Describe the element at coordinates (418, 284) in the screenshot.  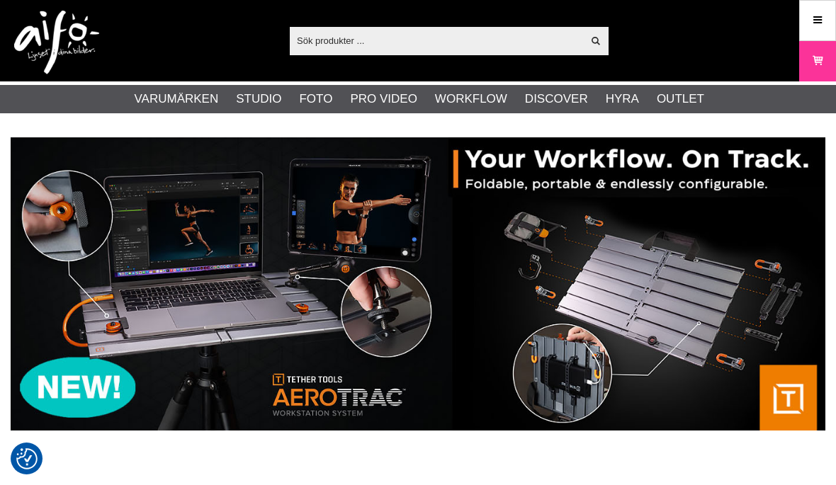
I see `a: Annons:007 banner-header-aerotrac-1390x500.jpg` at that location.